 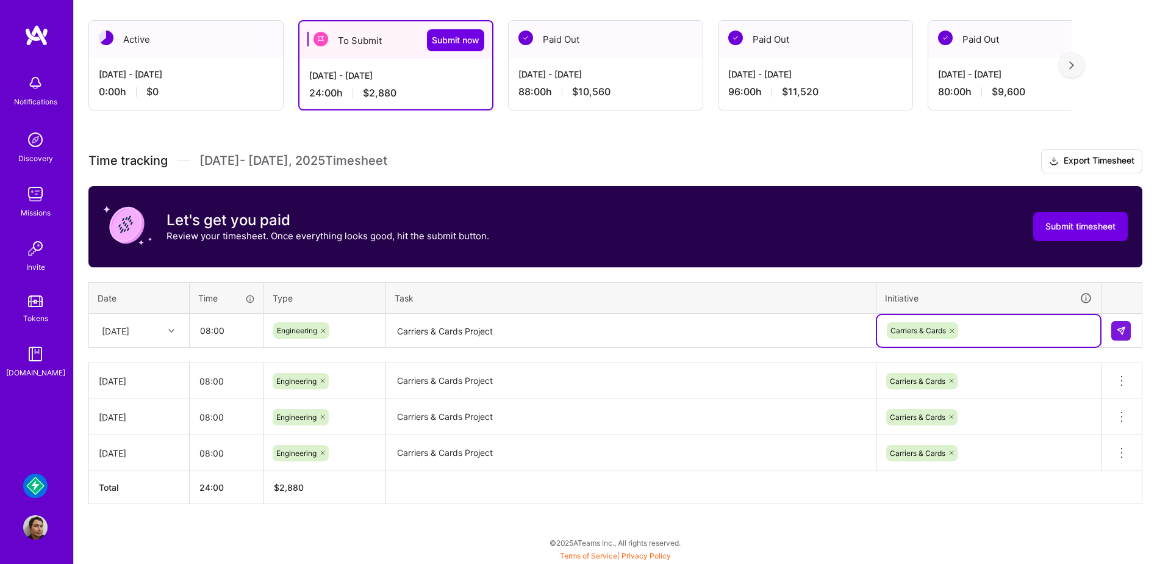 What do you see at coordinates (35, 212) in the screenshot?
I see `div: Missions` at bounding box center [35, 212].